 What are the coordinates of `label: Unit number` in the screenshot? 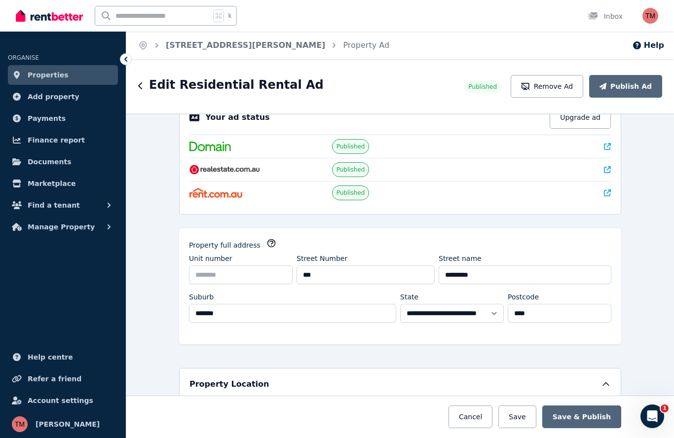 It's located at (211, 258).